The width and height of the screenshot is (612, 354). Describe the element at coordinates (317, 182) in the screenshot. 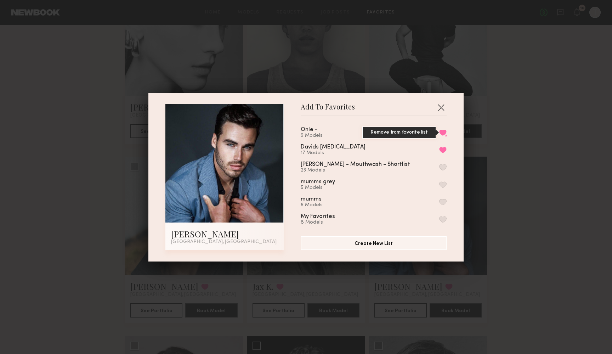

I see `div: mumms grey` at that location.